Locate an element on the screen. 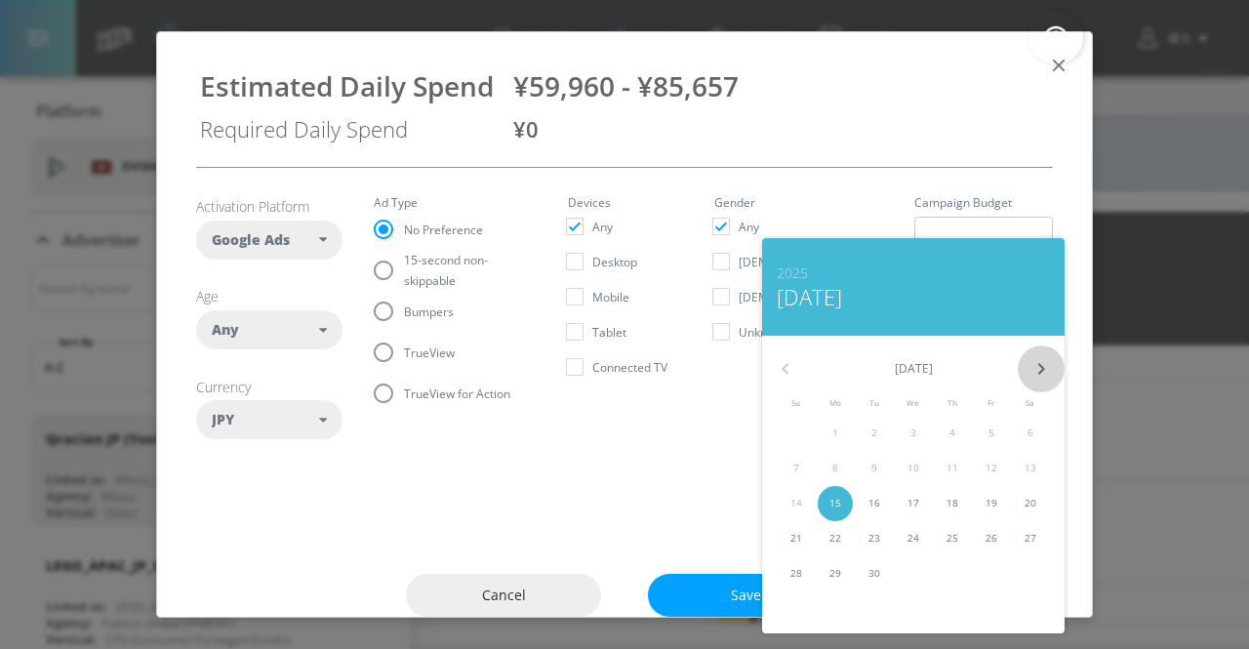  p: 15 is located at coordinates (835, 503).